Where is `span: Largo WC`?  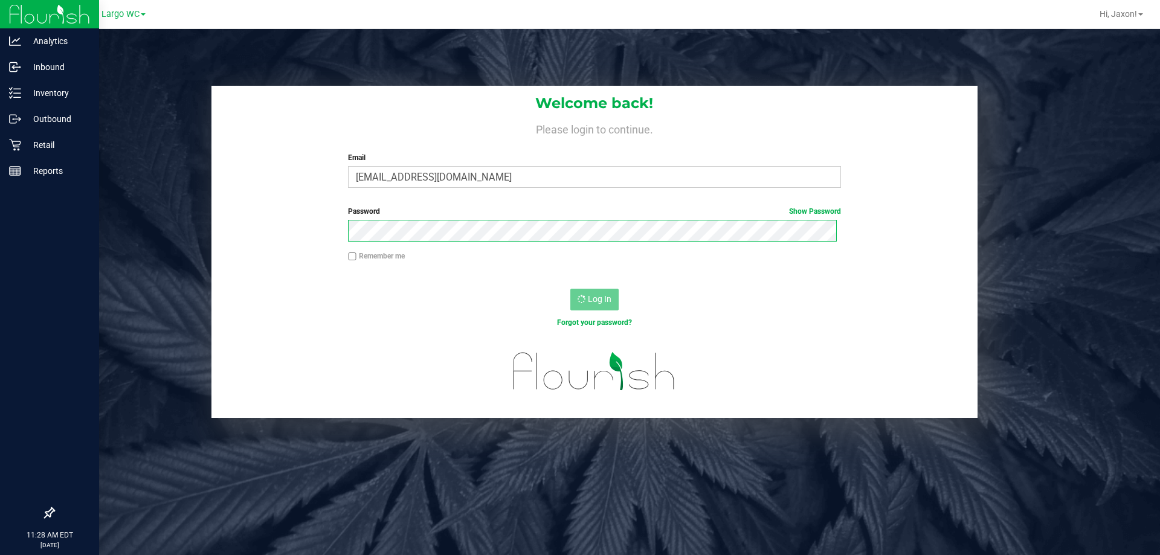 span: Largo WC is located at coordinates (120, 14).